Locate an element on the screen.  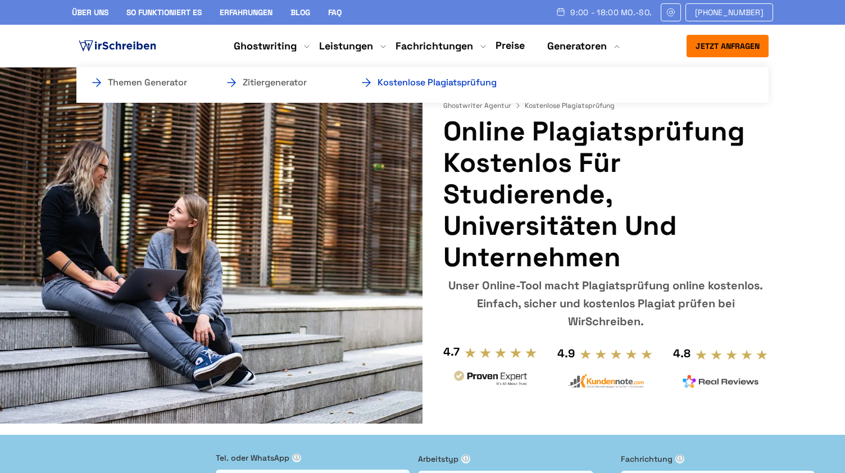
div: 4.9 is located at coordinates (565, 353).